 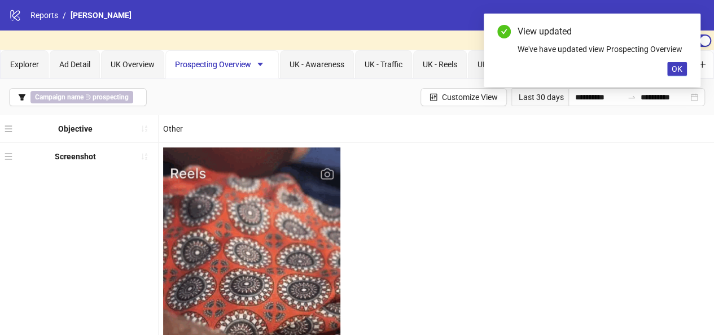 What do you see at coordinates (702, 64) in the screenshot?
I see `span: plus` at bounding box center [702, 64].